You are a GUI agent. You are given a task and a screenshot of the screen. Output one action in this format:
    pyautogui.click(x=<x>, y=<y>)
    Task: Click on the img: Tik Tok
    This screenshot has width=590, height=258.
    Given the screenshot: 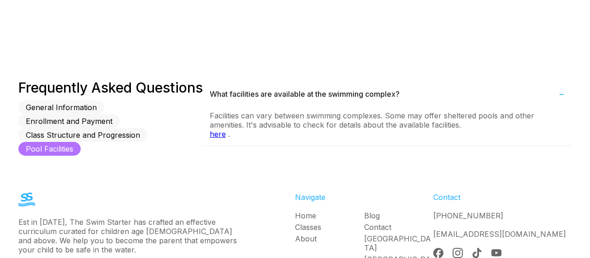 What is the action you would take?
    pyautogui.click(x=477, y=253)
    